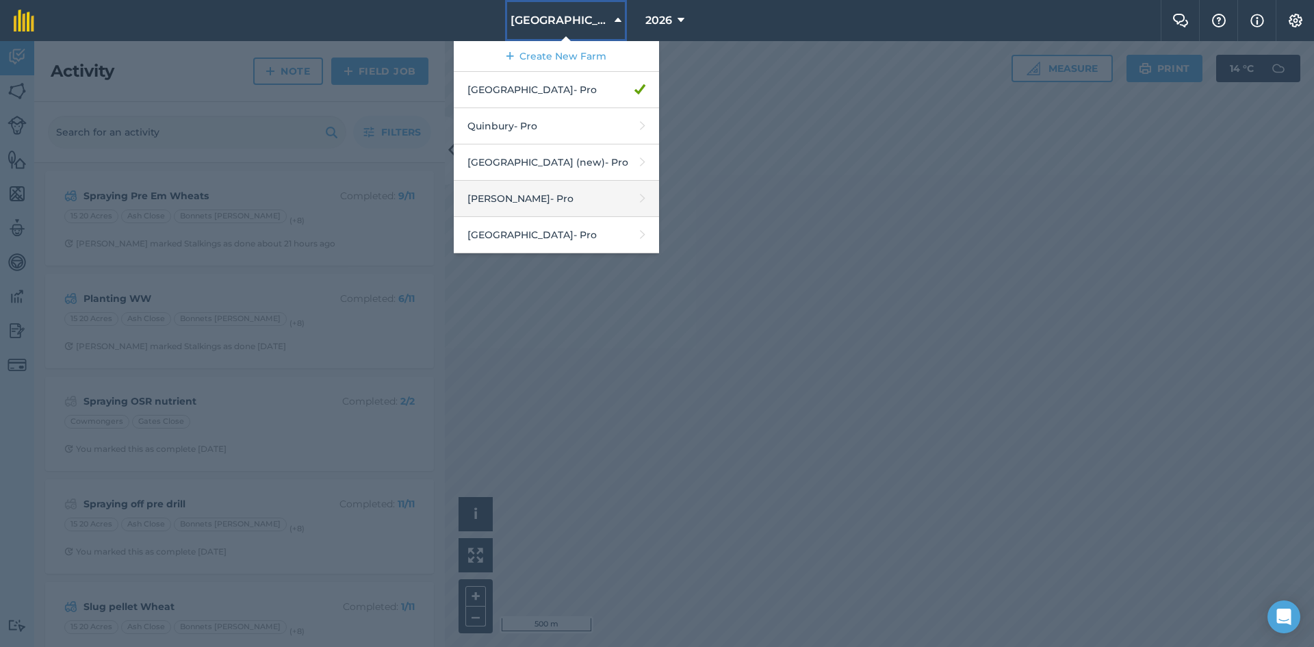 This screenshot has height=647, width=1314. I want to click on a: Quinbury- Pro, so click(556, 126).